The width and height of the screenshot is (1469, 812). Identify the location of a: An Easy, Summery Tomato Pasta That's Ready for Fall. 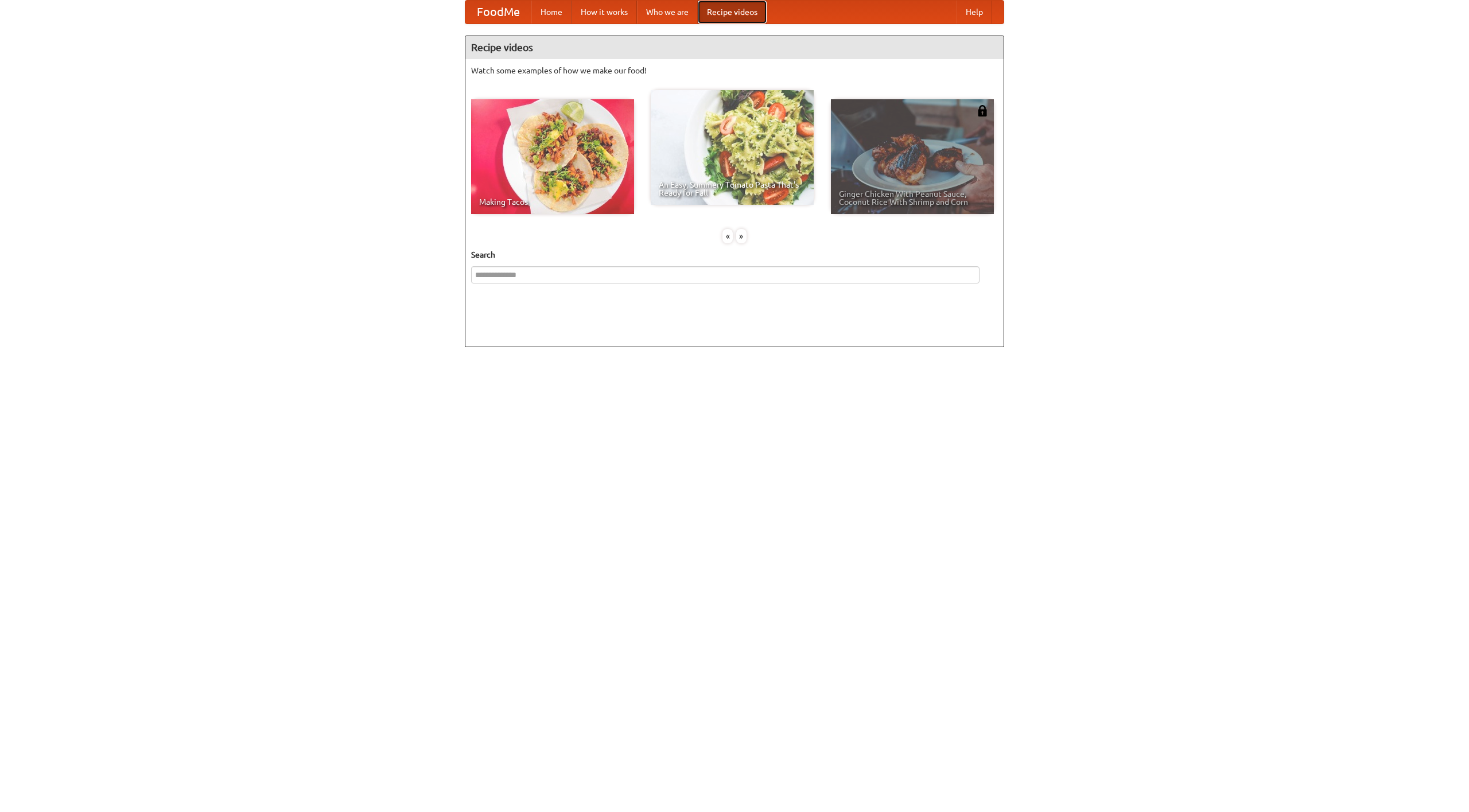
(732, 147).